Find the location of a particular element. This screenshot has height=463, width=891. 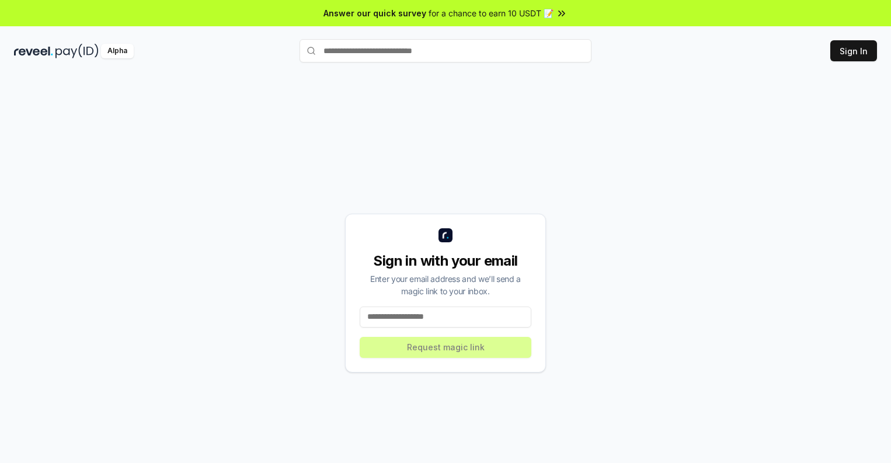

div: Alpha is located at coordinates (117, 51).